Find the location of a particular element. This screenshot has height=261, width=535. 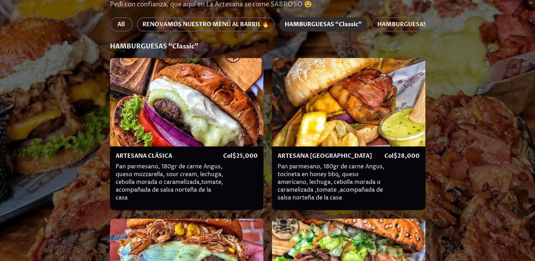

button: HAMBURGUESAS “Premium” is located at coordinates (420, 24).